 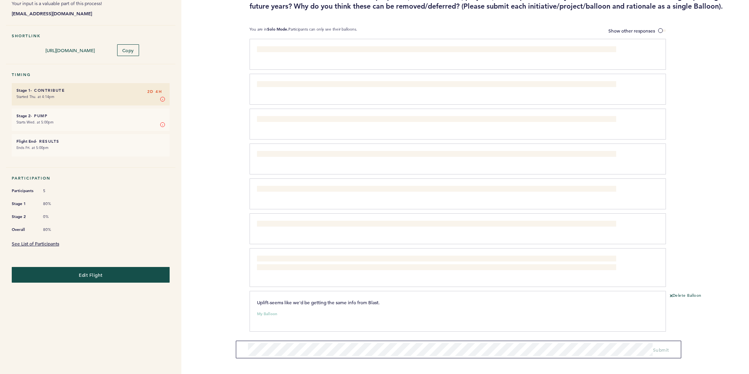 I want to click on button: Delete Balloon, so click(x=685, y=296).